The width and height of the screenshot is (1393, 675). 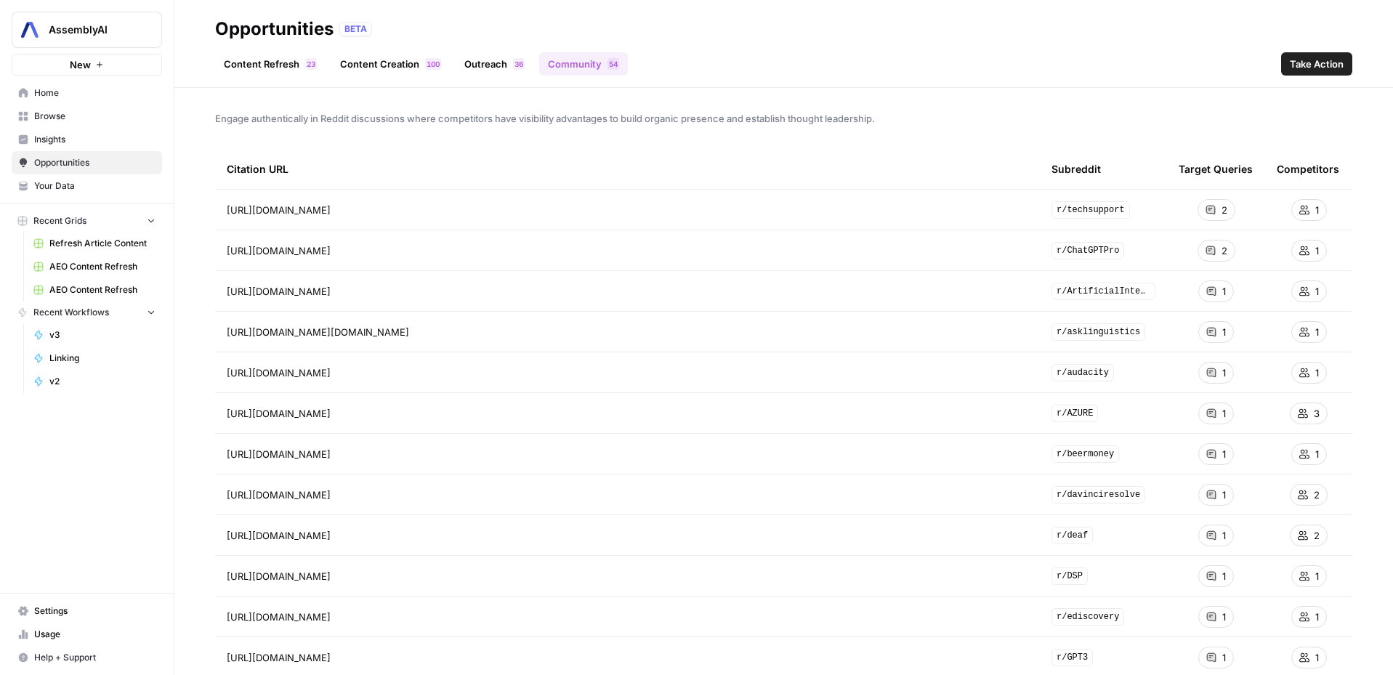 I want to click on a: Settings, so click(x=86, y=611).